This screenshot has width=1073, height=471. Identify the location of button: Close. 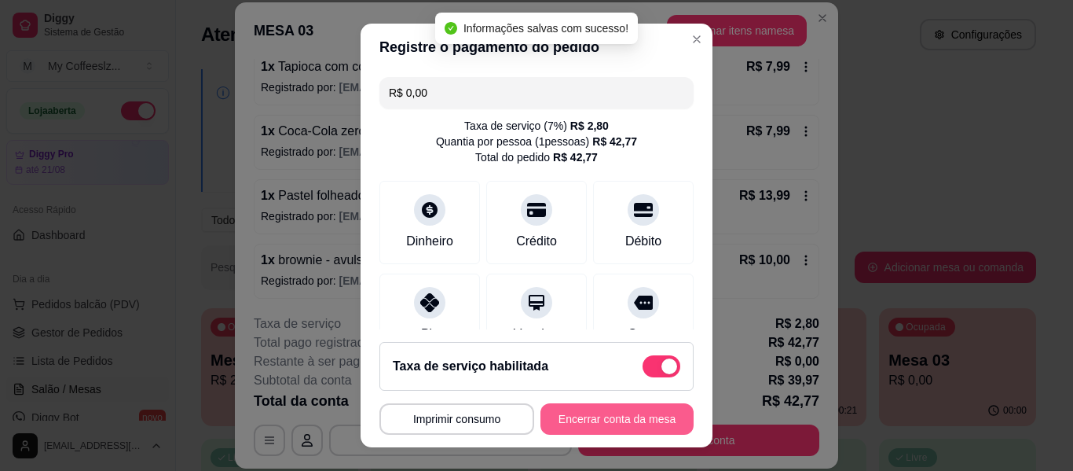
(697, 39).